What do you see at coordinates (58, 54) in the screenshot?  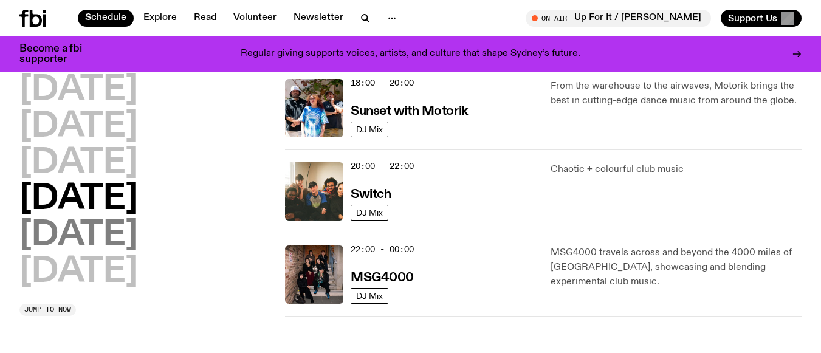 I see `h3: Become a fbi supporter` at bounding box center [58, 54].